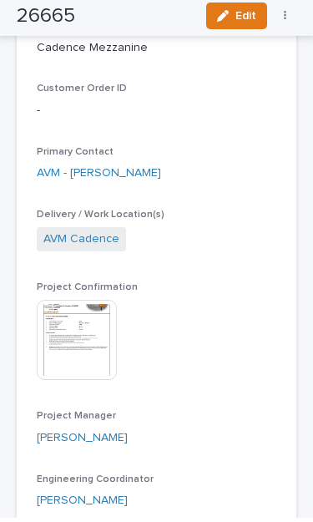  I want to click on span: Project Manager, so click(76, 420).